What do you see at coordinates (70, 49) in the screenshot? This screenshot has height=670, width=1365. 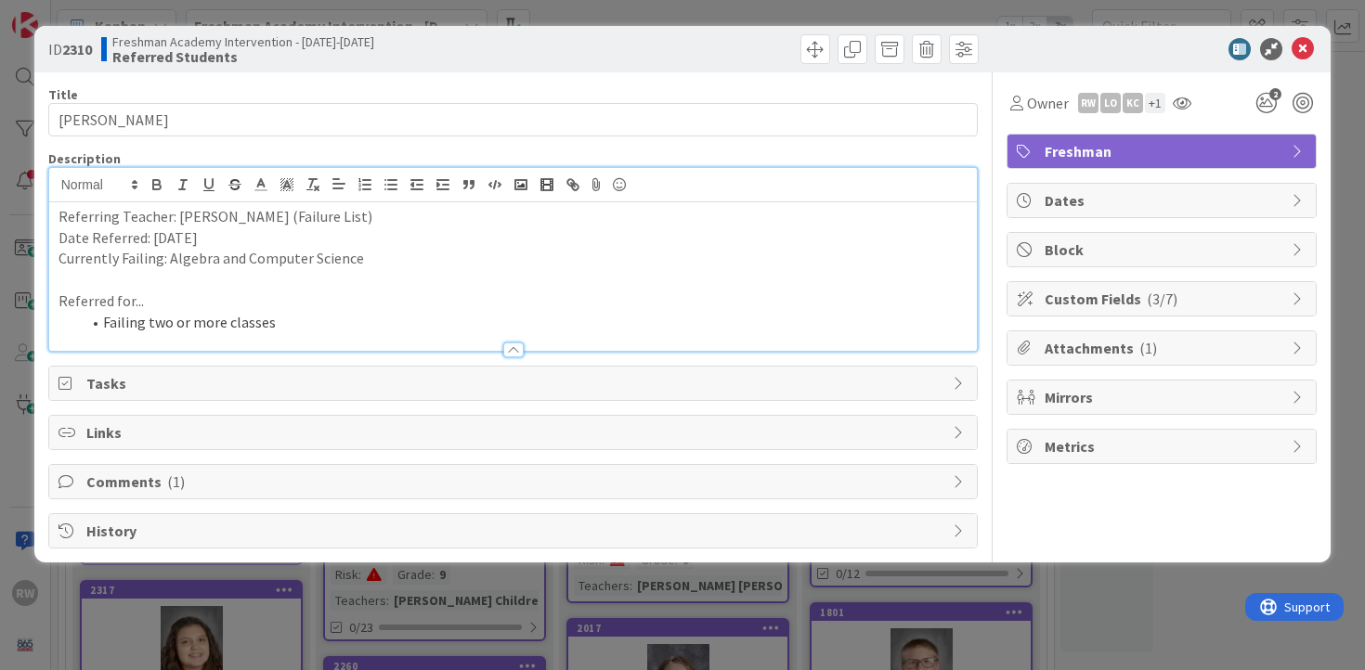 I see `span: ID` at bounding box center [70, 49].